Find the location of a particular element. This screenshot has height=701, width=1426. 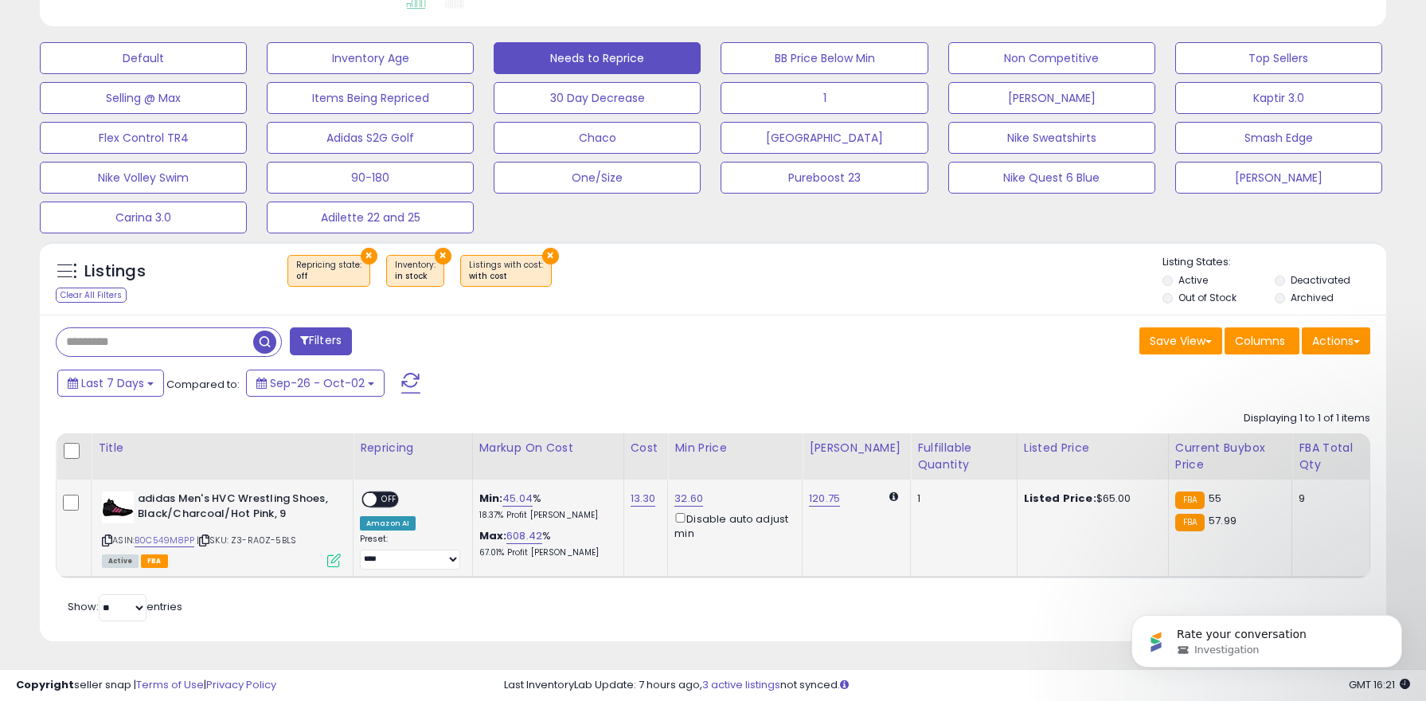

div: Min Price is located at coordinates (735, 448).